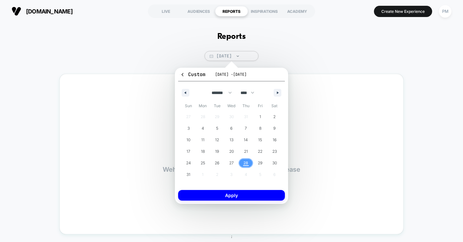 Image resolution: width=463 pixels, height=242 pixels. I want to click on span: 1, so click(260, 117).